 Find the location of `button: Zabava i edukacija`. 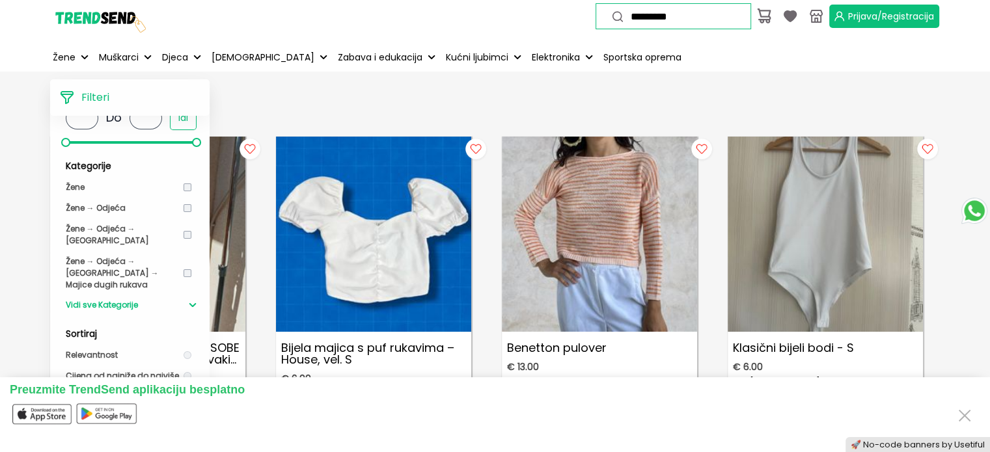

button: Zabava i edukacija is located at coordinates (387, 57).